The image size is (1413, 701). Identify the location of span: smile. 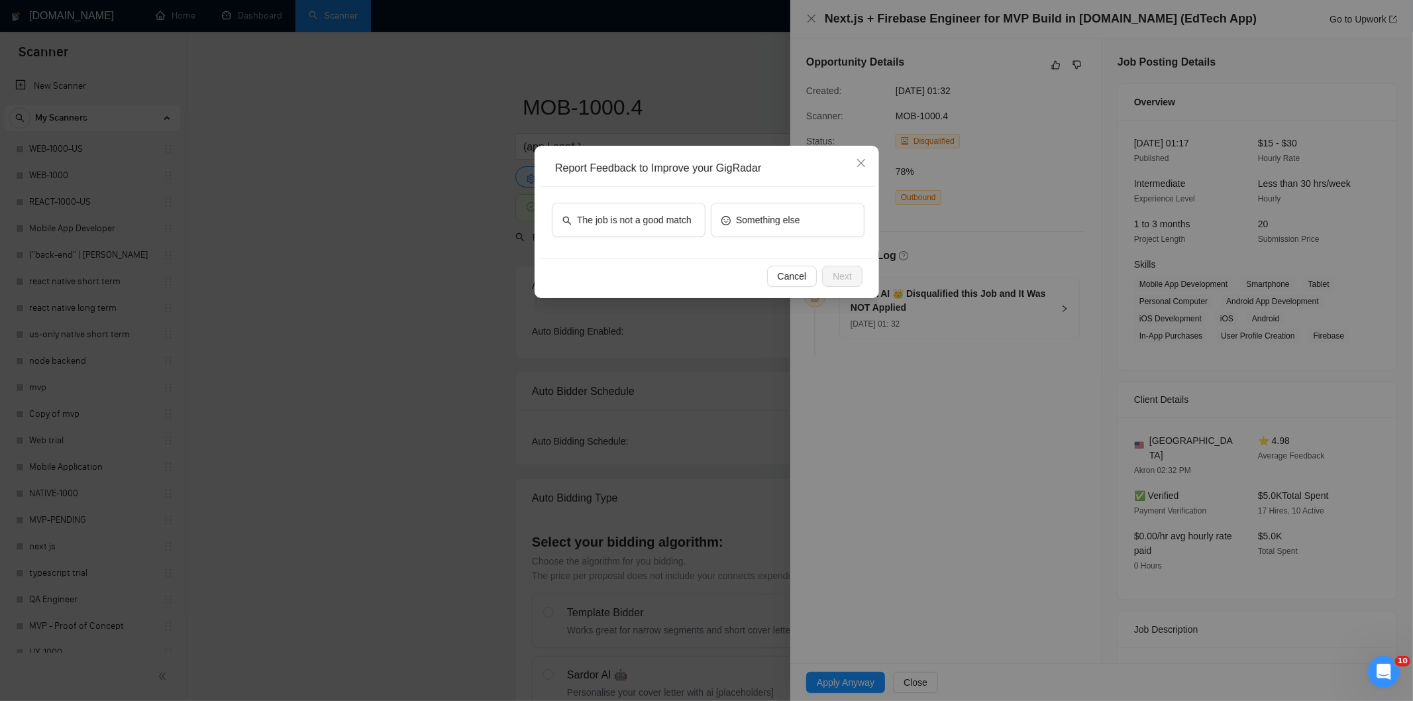
(726, 219).